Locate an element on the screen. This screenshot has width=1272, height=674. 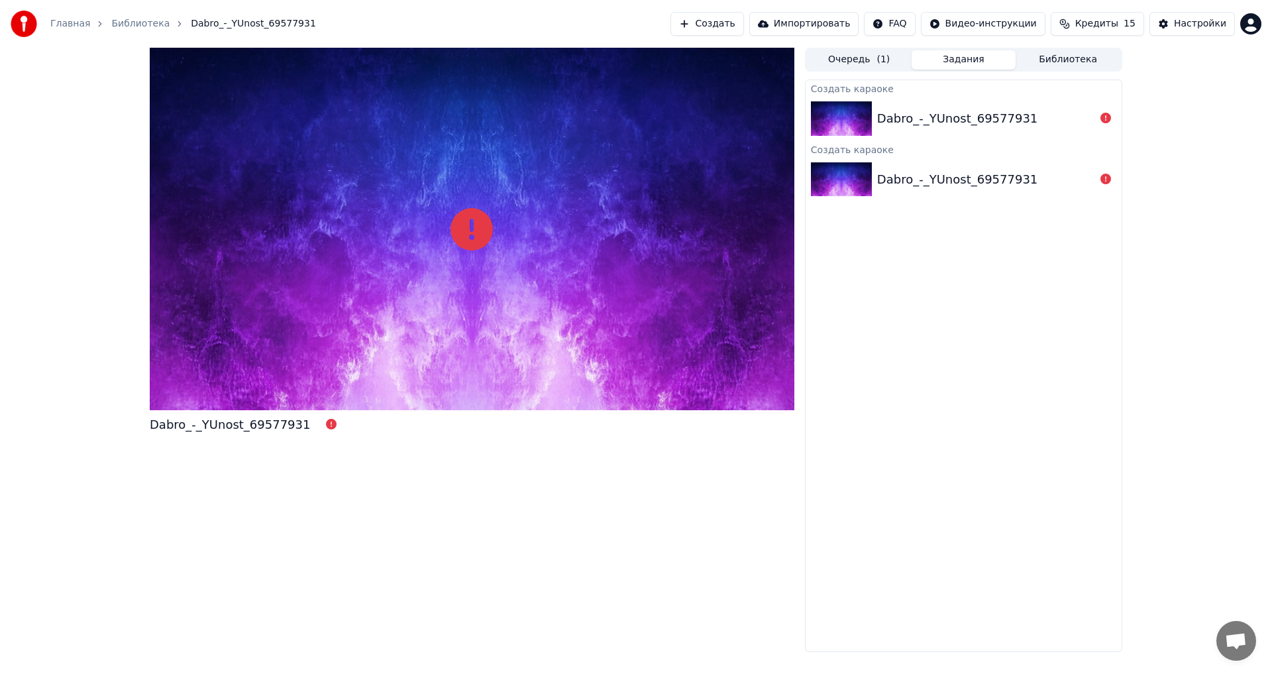
button: Кредиты15 is located at coordinates (1097, 24).